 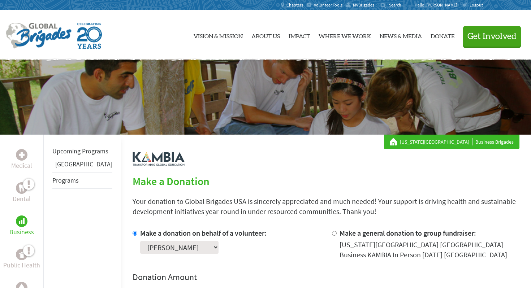 What do you see at coordinates (82, 166) in the screenshot?
I see `li: Panama` at bounding box center [82, 166].